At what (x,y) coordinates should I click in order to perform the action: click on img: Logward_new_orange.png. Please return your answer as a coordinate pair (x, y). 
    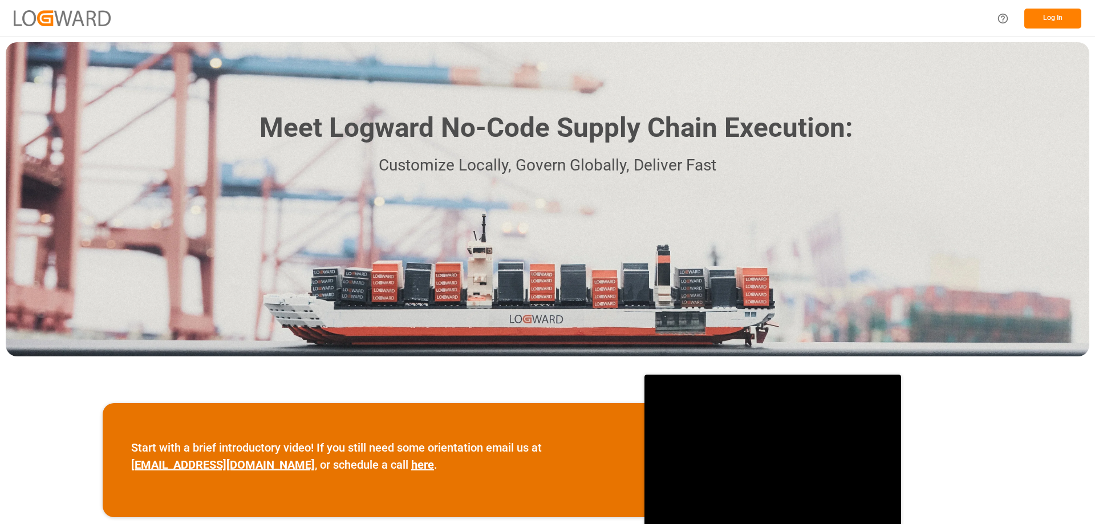
    Looking at the image, I should click on (62, 18).